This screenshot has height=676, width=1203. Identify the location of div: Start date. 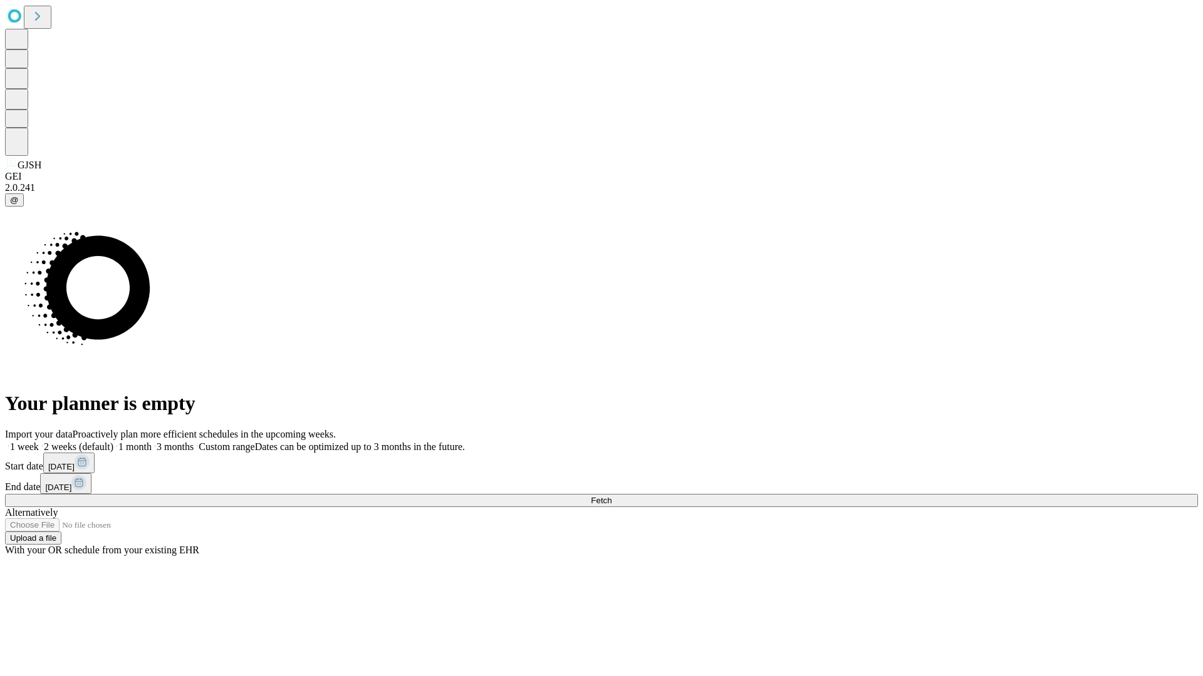
(601, 463).